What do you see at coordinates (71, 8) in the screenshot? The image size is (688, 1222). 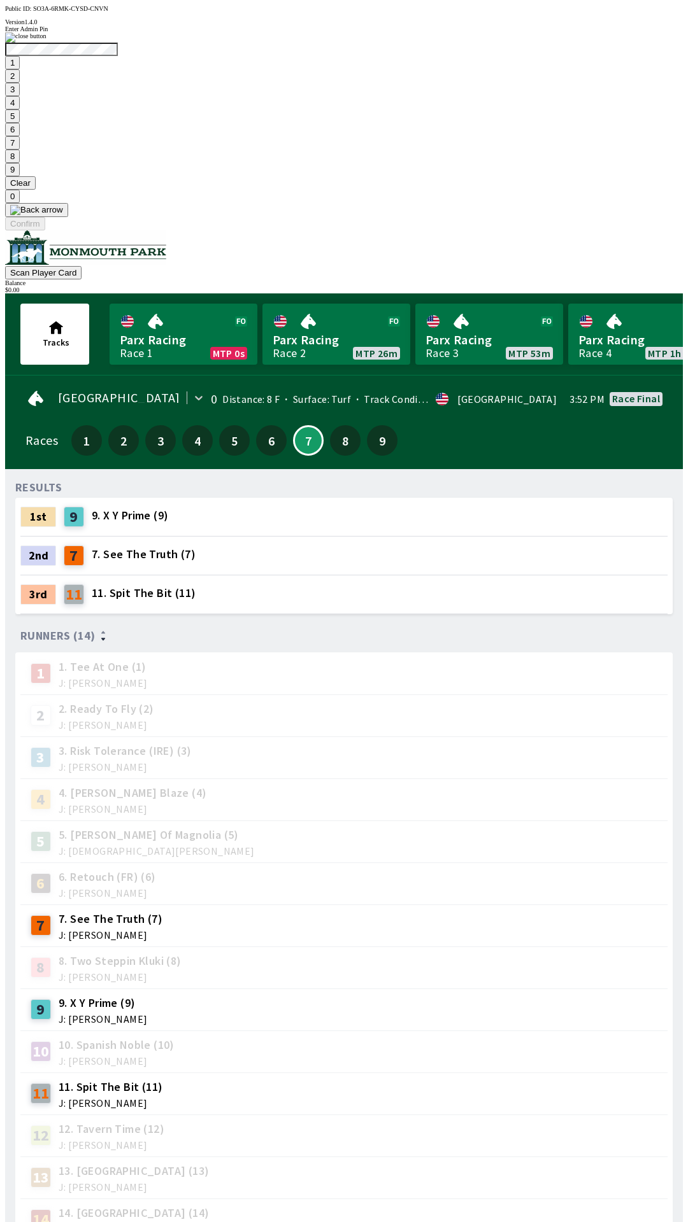 I see `span: SO3A-6RMK-CYSD-CNVN` at bounding box center [71, 8].